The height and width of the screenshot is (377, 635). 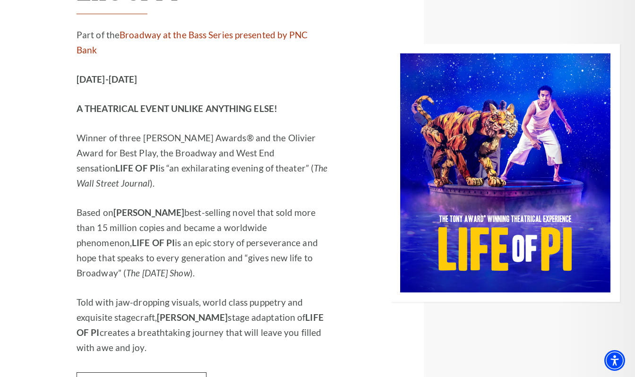 I want to click on div: Accessibility Menu, so click(x=614, y=360).